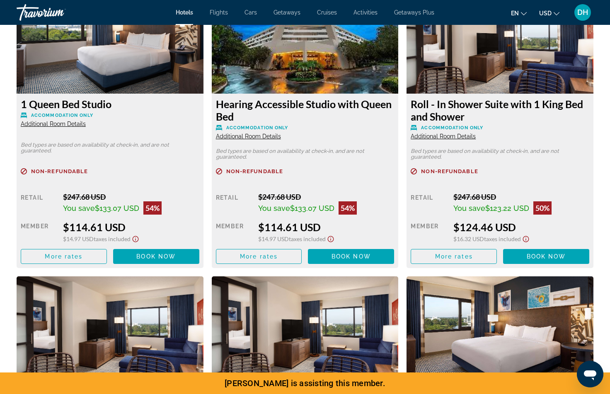  I want to click on img: ef4d50e1-1164-4496-8002-7e0c42f6378f.jpeg, so click(500, 328).